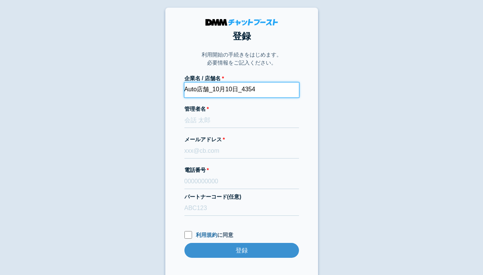  What do you see at coordinates (242, 120) in the screenshot?
I see `input: 会話 太郎` at bounding box center [242, 120].